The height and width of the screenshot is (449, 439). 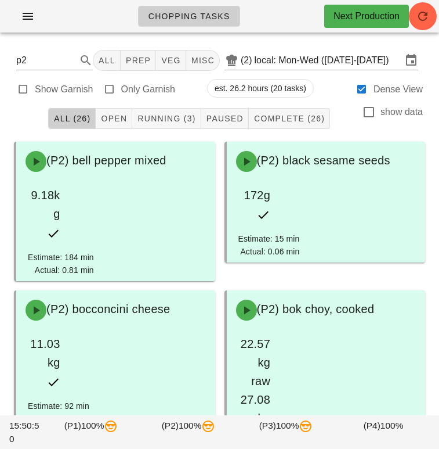 I want to click on button: prep, so click(x=138, y=60).